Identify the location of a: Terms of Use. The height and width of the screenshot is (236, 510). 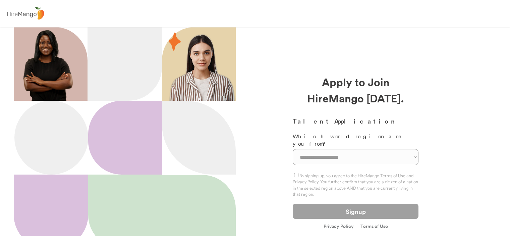
(374, 226).